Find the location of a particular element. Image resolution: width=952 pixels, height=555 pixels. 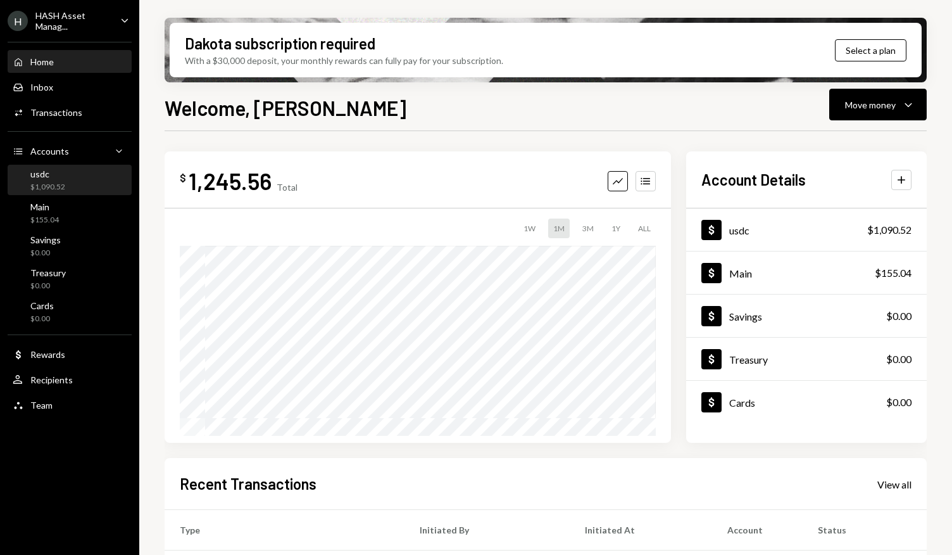

button: Move money is located at coordinates (878, 104).